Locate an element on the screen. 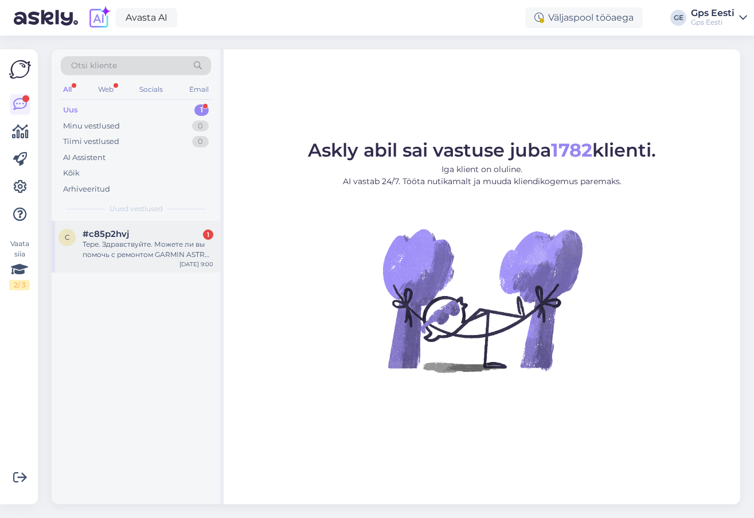 This screenshot has width=754, height=518. div: Minu vestlused is located at coordinates (91, 126).